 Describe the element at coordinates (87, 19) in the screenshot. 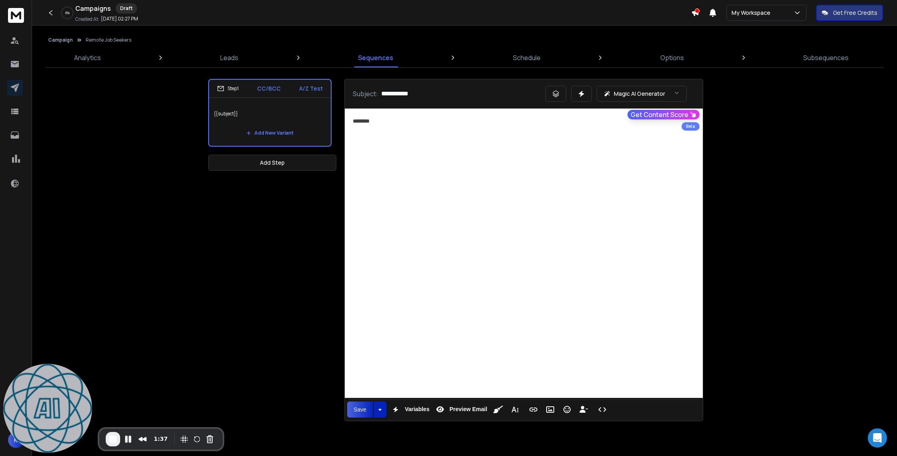

I see `p: Created At:` at that location.